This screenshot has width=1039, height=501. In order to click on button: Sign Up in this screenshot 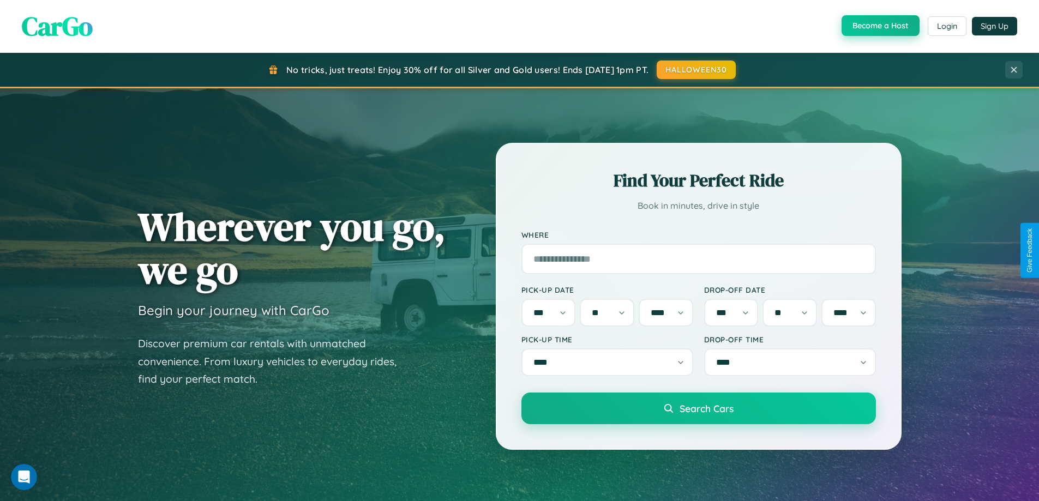, I will do `click(994, 26)`.